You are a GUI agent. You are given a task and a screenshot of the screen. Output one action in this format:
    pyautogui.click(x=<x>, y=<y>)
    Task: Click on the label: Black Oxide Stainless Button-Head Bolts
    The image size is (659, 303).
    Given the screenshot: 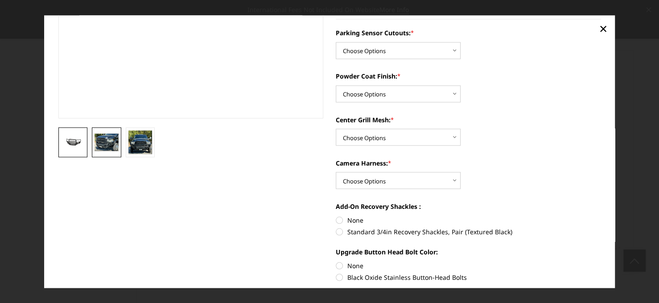 What is the action you would take?
    pyautogui.click(x=468, y=276)
    